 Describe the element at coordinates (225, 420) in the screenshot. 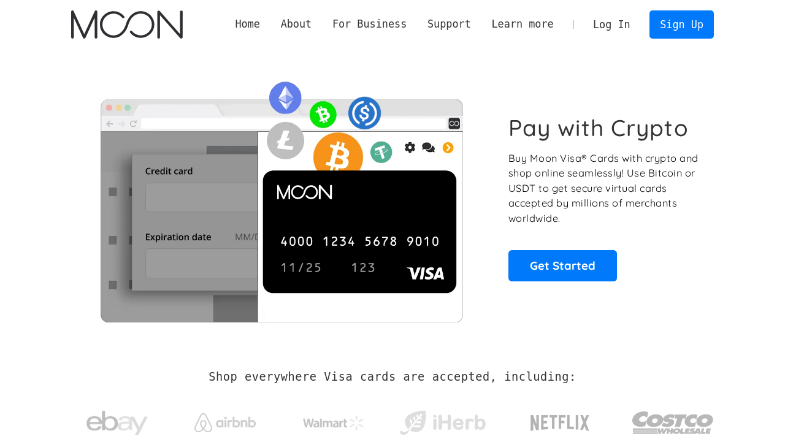

I see `a: Airbnb` at that location.